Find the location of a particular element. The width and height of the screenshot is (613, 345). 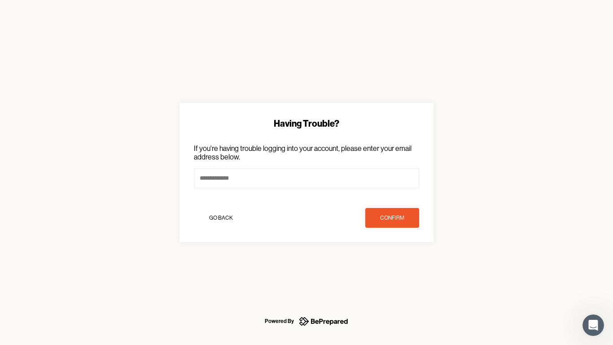

div: confirm is located at coordinates (392, 218).